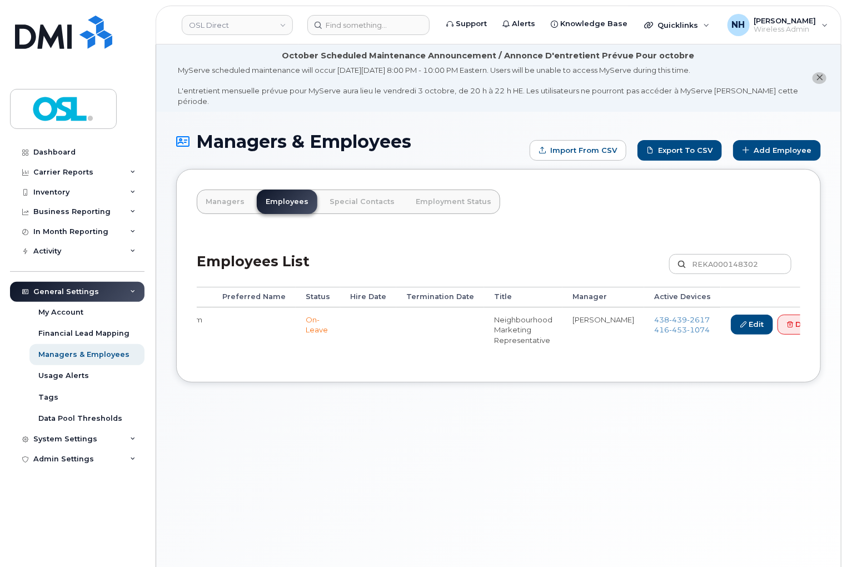 Image resolution: width=847 pixels, height=567 pixels. What do you see at coordinates (777, 150) in the screenshot?
I see `a: Add Employee` at bounding box center [777, 150].